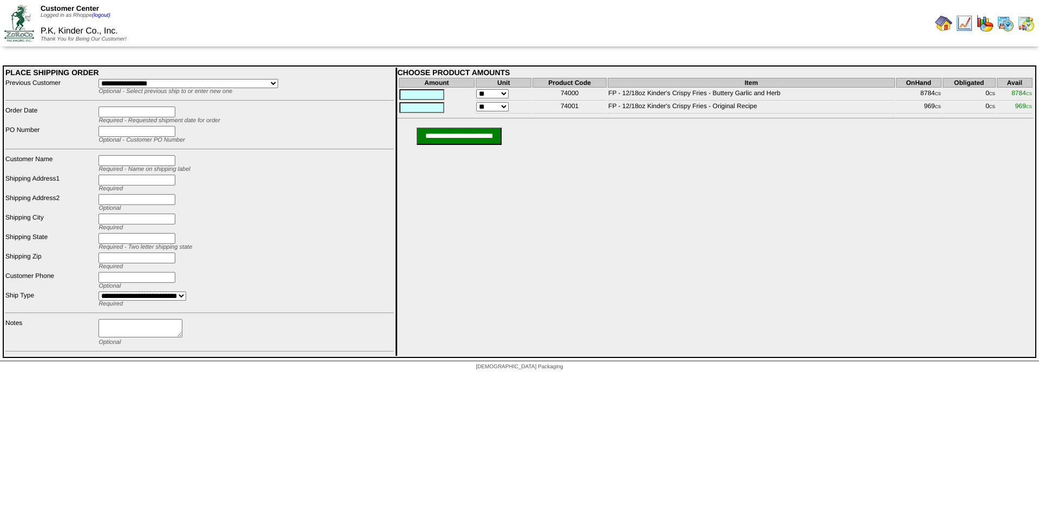 Image resolution: width=1039 pixels, height=511 pixels. What do you see at coordinates (919, 95) in the screenshot?
I see `td: 8784` at bounding box center [919, 95].